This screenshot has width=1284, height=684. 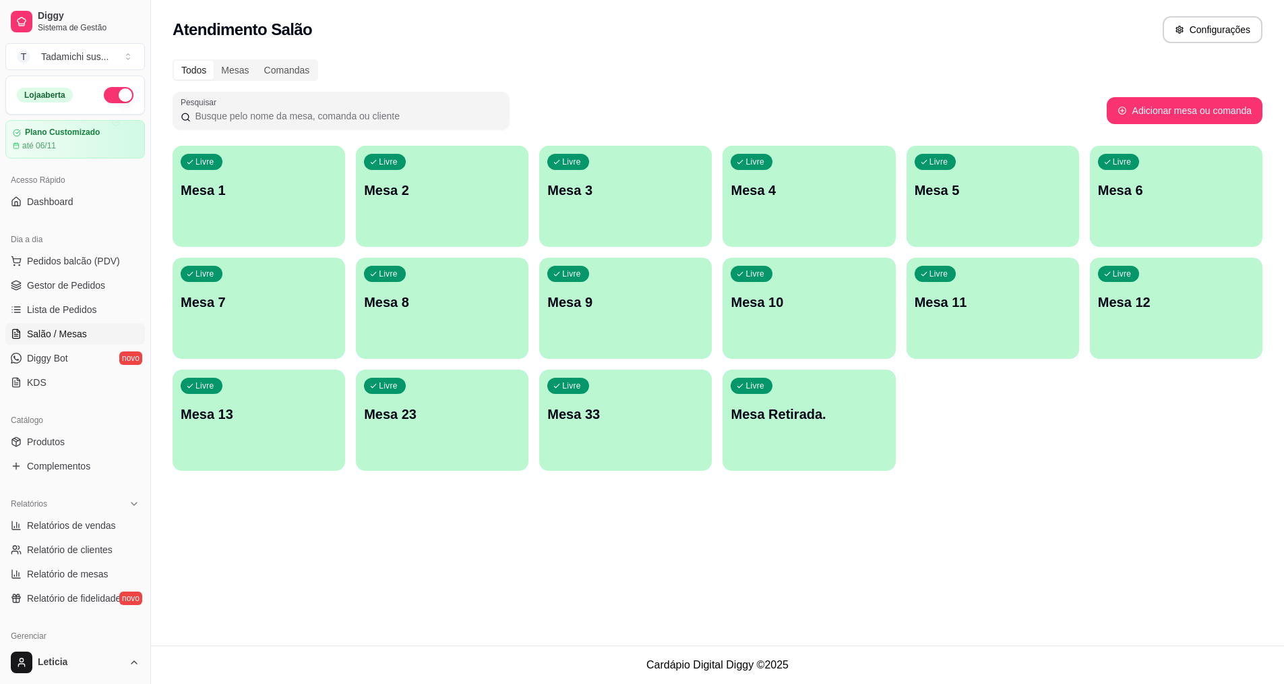 What do you see at coordinates (242, 30) in the screenshot?
I see `h2: Atendimento Salão` at bounding box center [242, 30].